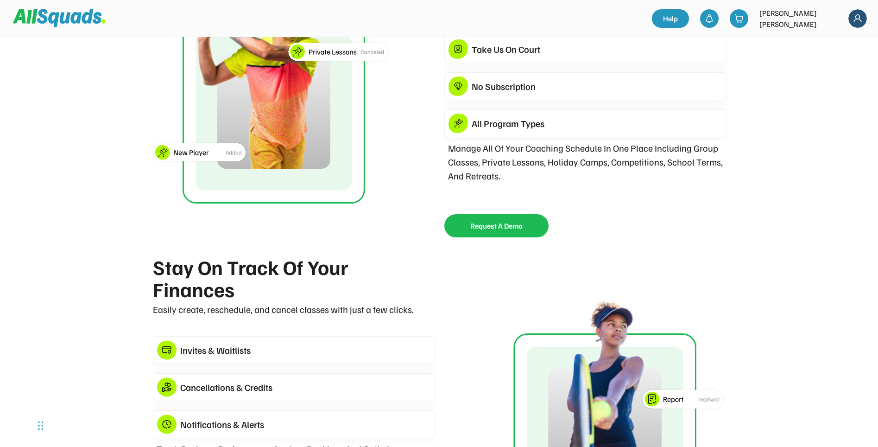 This screenshot has width=878, height=447. Describe the element at coordinates (458, 86) in the screenshot. I see `img: Group%201376156055%20copy%202.svg` at that location.